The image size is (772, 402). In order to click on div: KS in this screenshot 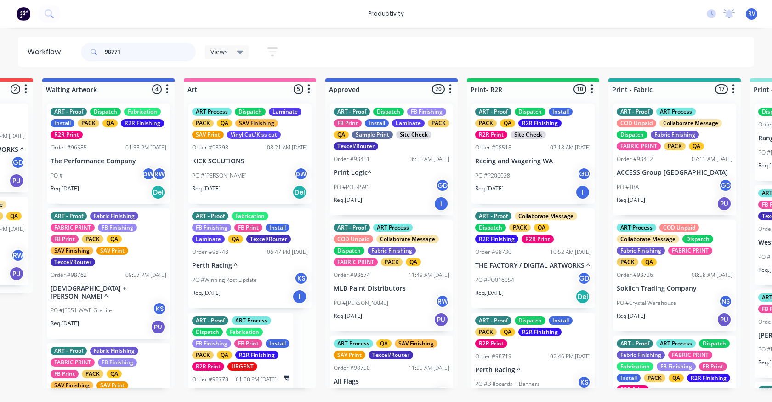, I will do `click(584, 382)`.